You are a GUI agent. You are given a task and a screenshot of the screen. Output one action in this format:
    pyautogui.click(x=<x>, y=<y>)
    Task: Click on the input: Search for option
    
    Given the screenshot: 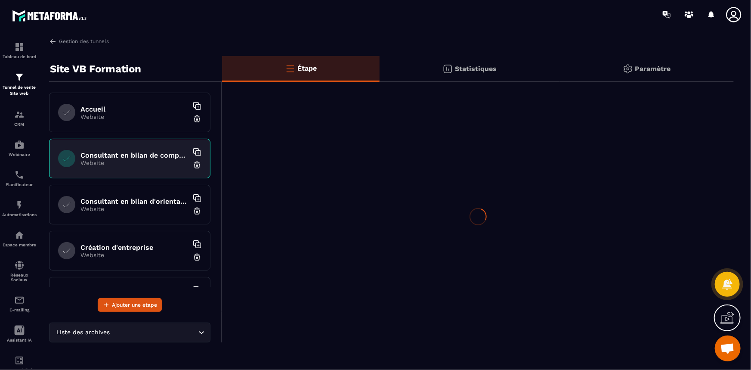 What is the action you would take?
    pyautogui.click(x=154, y=332)
    